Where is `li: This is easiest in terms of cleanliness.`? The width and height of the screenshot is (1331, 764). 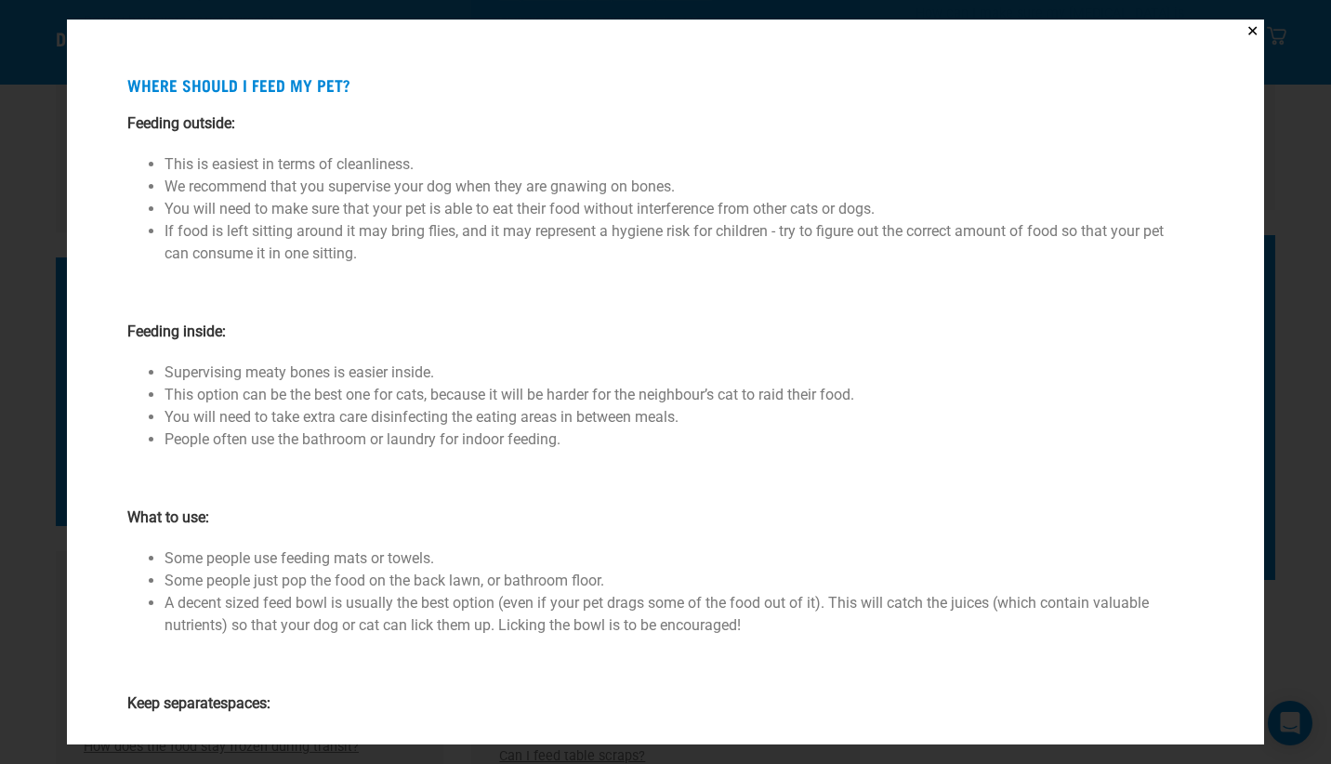
li: This is easiest in terms of cleanliness. is located at coordinates (665, 164).